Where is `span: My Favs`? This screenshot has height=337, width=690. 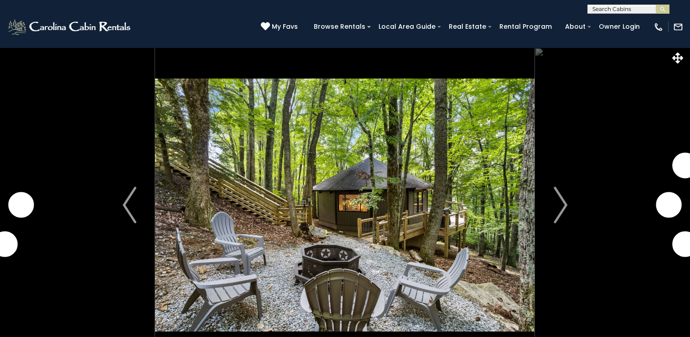 span: My Favs is located at coordinates (285, 26).